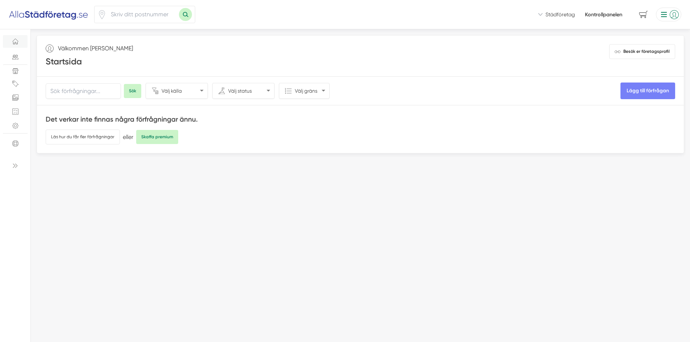 Image resolution: width=690 pixels, height=342 pixels. What do you see at coordinates (15, 98) in the screenshot?
I see `div: Bildgalleri` at bounding box center [15, 98].